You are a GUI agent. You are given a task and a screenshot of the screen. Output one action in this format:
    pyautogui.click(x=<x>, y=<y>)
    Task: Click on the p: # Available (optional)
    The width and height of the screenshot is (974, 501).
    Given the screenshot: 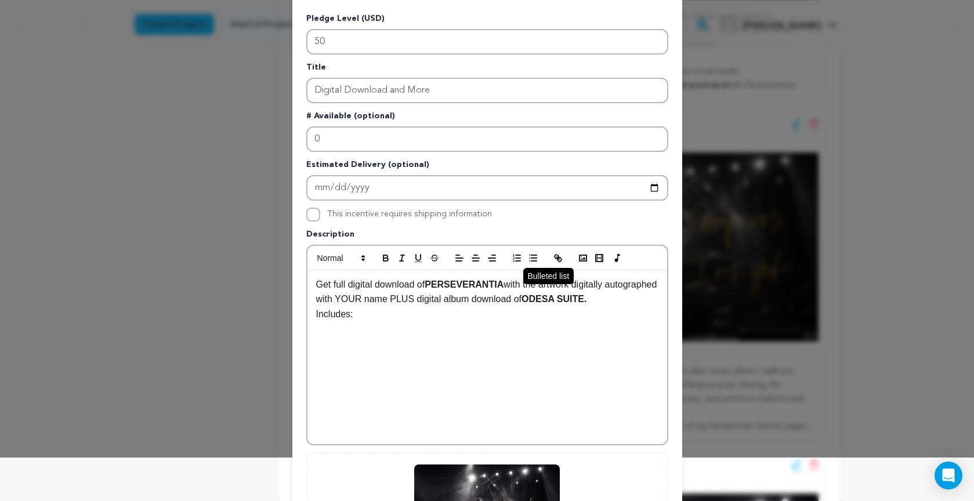 What is the action you would take?
    pyautogui.click(x=487, y=118)
    